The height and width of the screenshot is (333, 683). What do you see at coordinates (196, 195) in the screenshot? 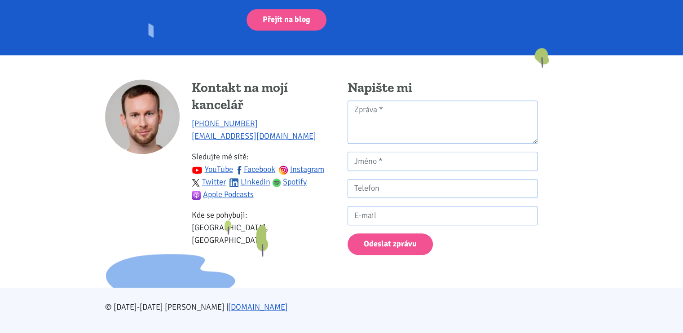
I see `img: apple-podcasts.png` at bounding box center [196, 195].